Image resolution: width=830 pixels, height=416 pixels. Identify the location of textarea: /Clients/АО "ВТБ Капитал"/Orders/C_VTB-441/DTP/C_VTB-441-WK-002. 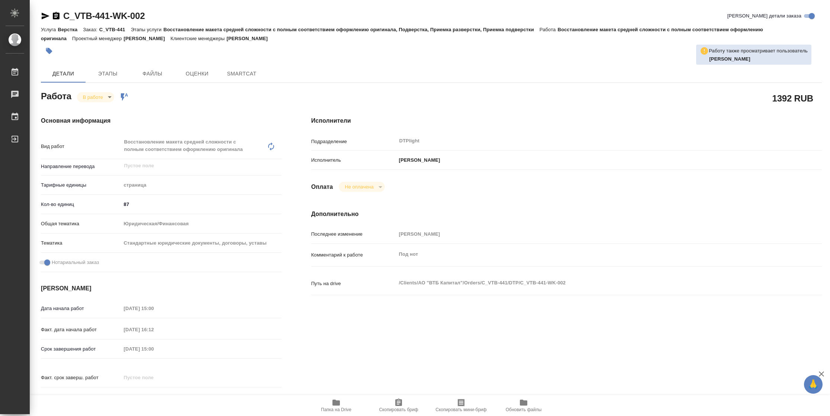
(588, 283).